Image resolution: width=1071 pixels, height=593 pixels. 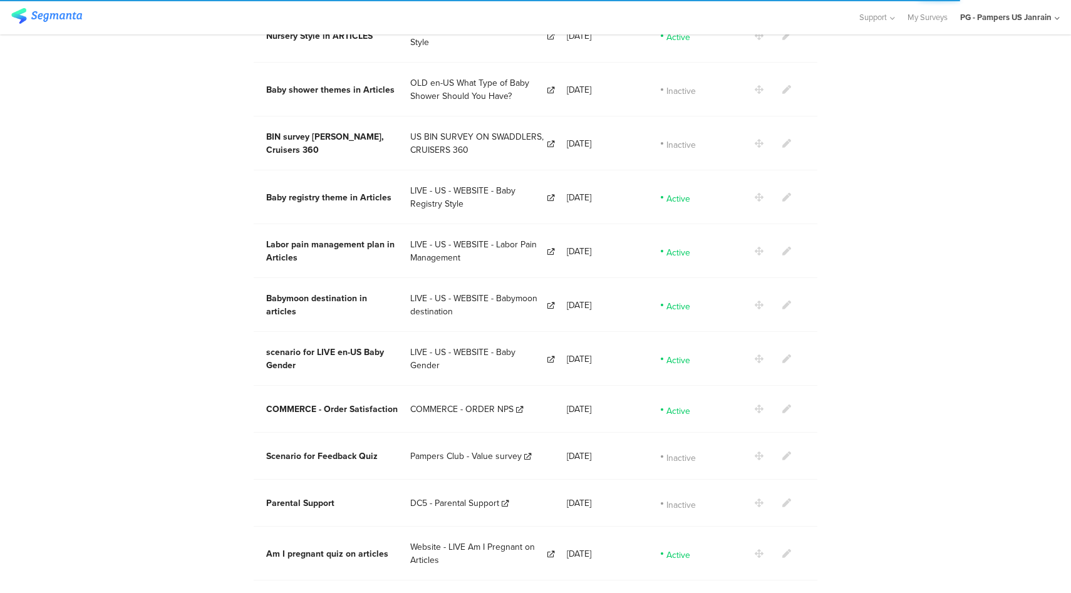 I want to click on span: Baby registry theme in Articles, so click(x=329, y=197).